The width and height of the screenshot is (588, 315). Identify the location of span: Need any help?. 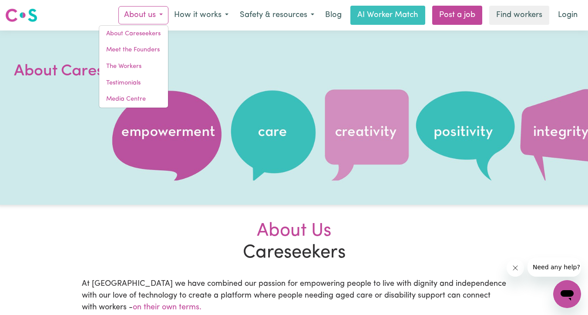
(29, 10).